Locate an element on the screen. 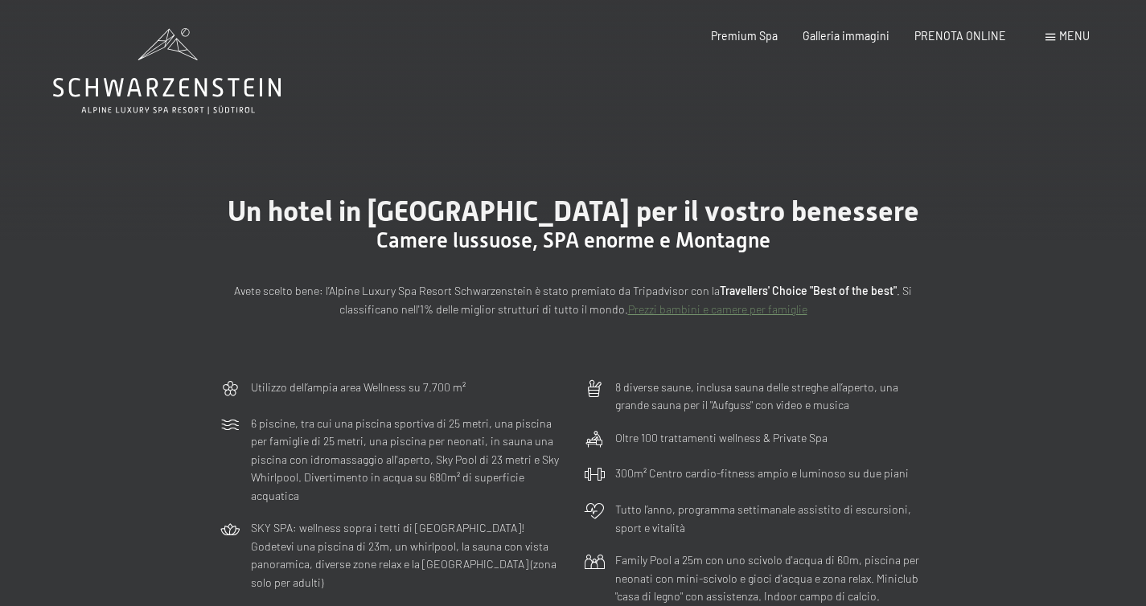 This screenshot has width=1146, height=606. span: Premium Spa is located at coordinates (744, 35).